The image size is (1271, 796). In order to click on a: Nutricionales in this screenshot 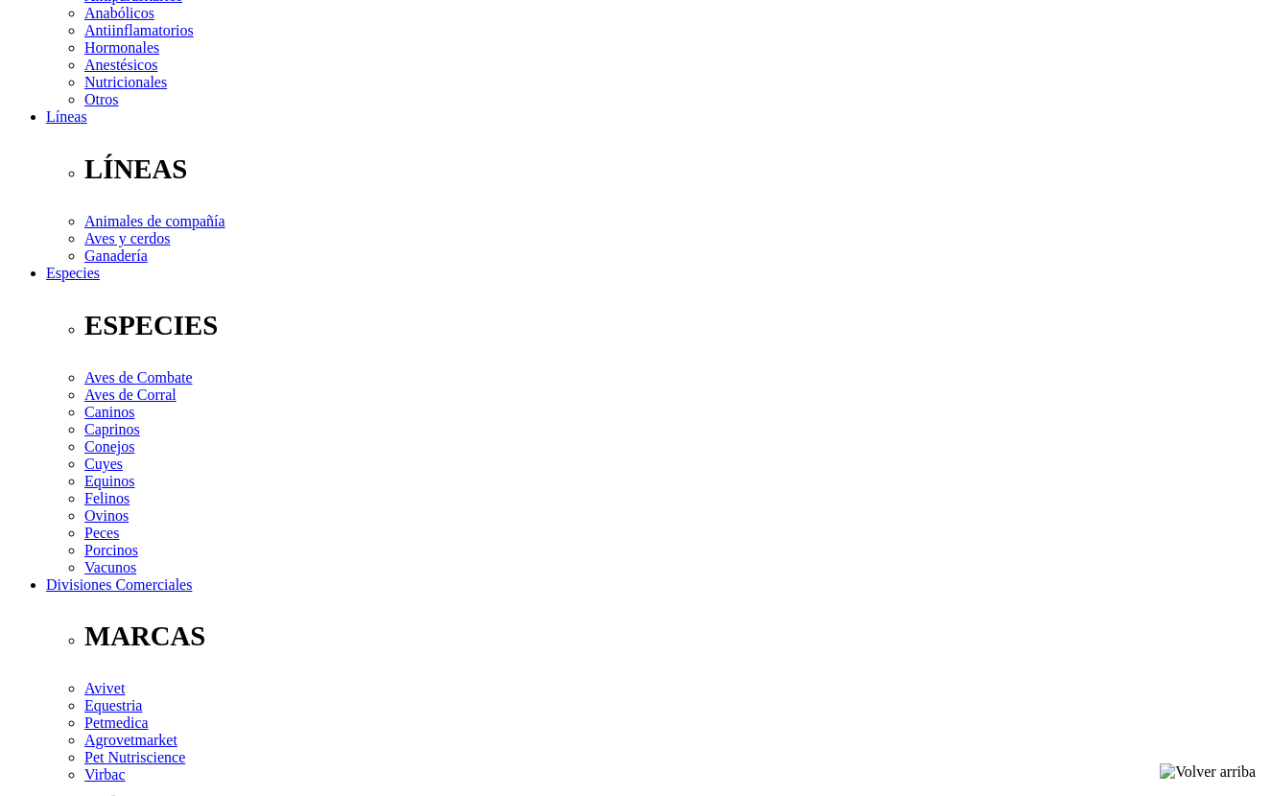, I will do `click(126, 82)`.